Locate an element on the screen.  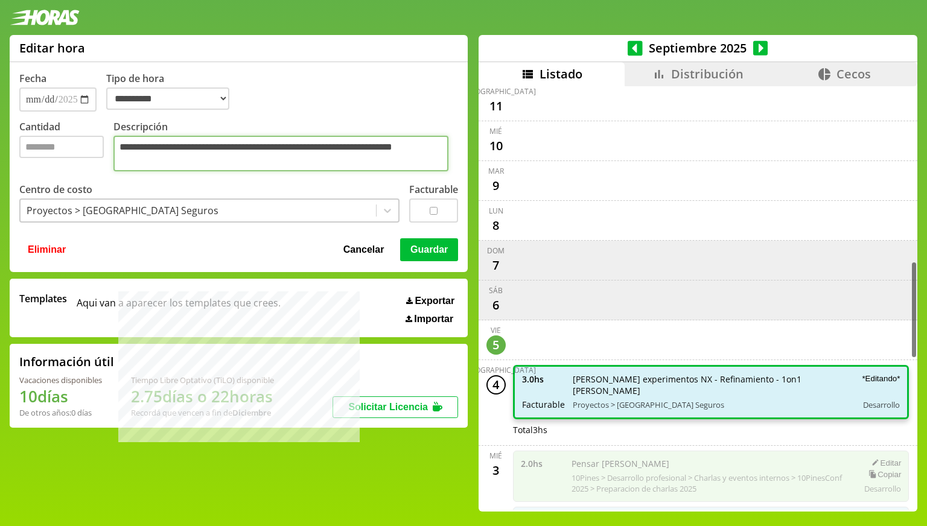
div: 10 is located at coordinates (496, 146).